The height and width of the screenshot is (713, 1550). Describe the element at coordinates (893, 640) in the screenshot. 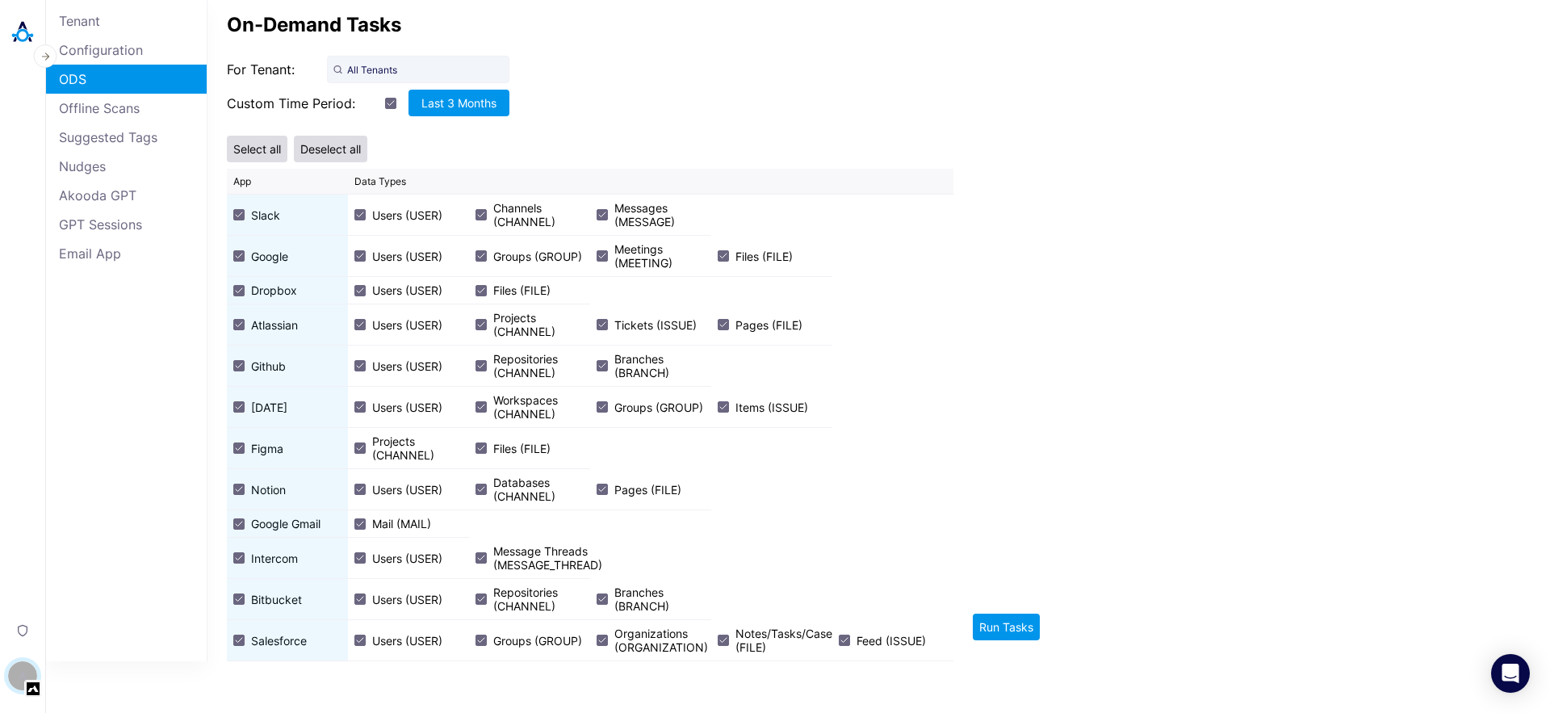

I see `button: Feed (ISSUE)` at that location.